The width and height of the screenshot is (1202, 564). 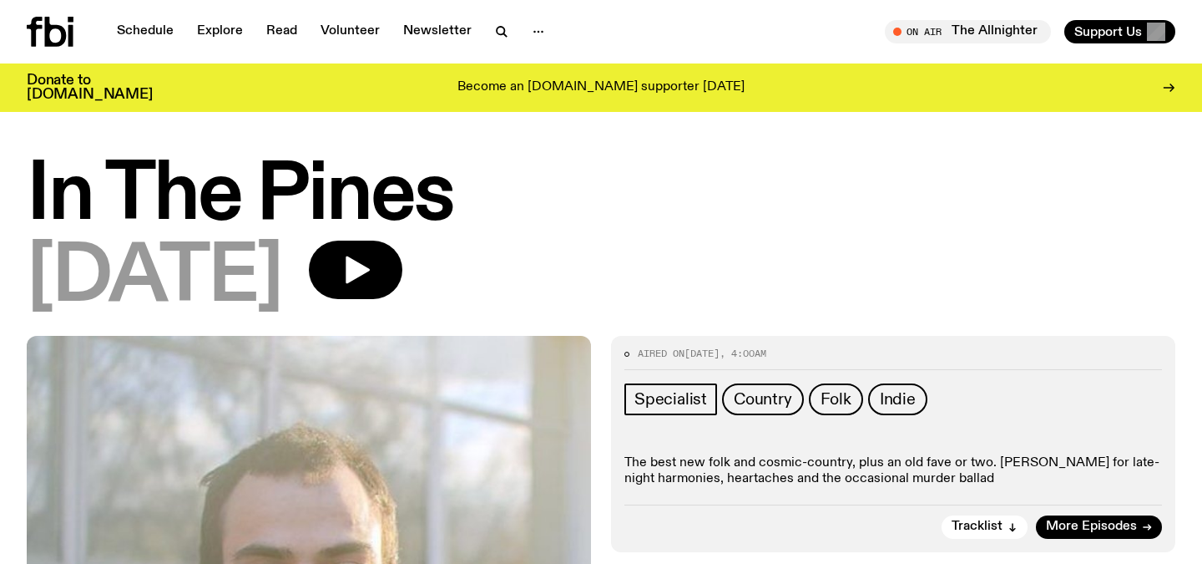 I want to click on a: Specialist, so click(x=670, y=399).